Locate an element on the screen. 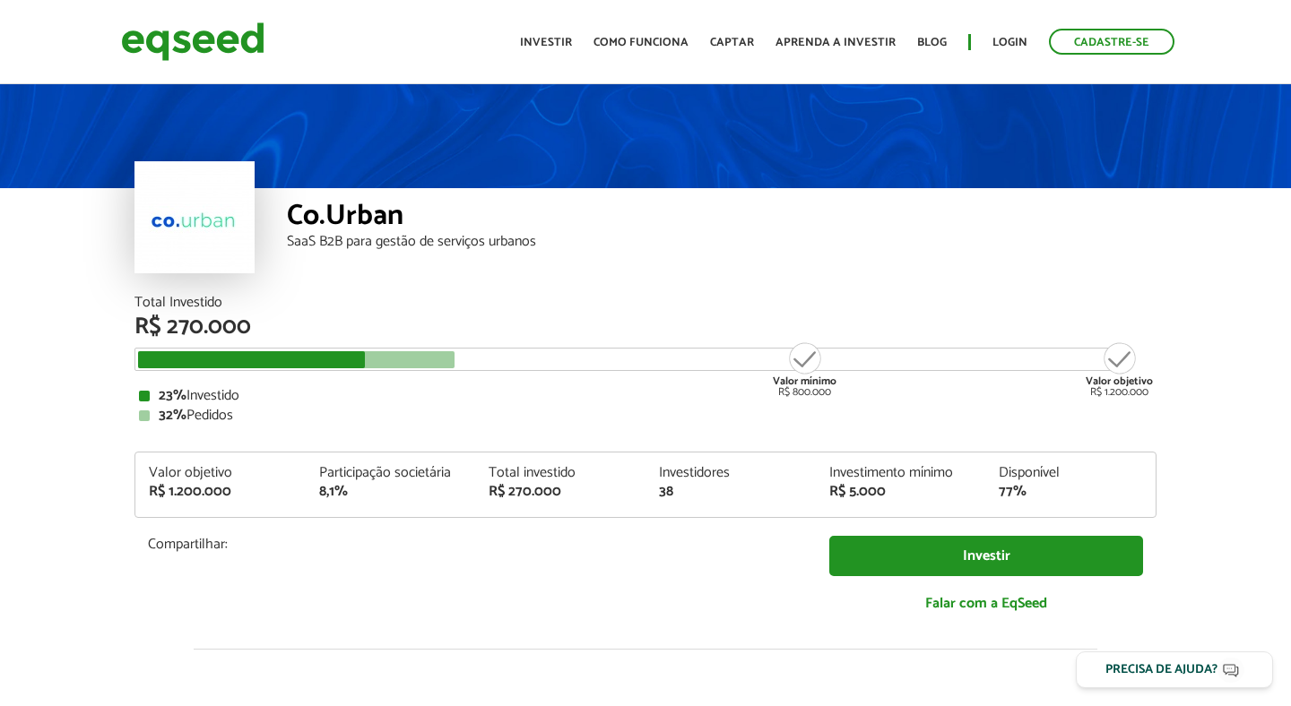  div: 8,1% is located at coordinates (391, 492).